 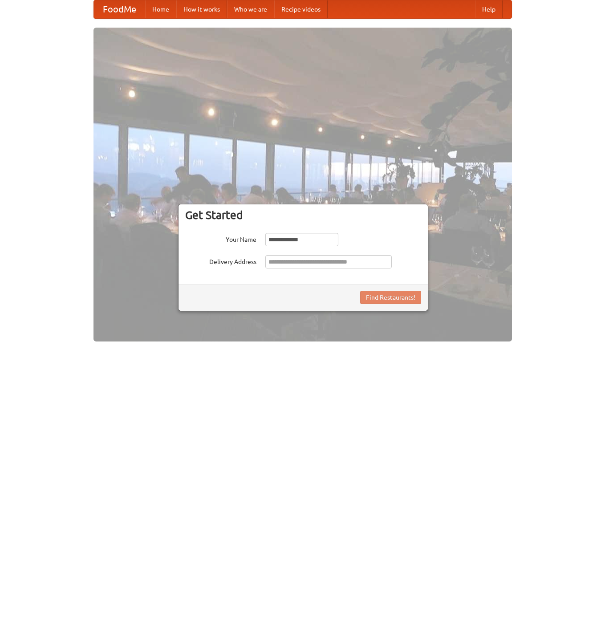 What do you see at coordinates (161, 9) in the screenshot?
I see `a: Home` at bounding box center [161, 9].